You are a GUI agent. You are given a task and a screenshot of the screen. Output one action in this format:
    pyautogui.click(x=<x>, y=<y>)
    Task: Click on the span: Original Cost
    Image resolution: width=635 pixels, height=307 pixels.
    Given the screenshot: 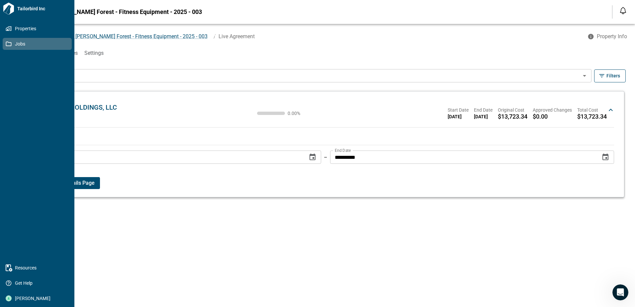 What is the action you would take?
    pyautogui.click(x=513, y=110)
    